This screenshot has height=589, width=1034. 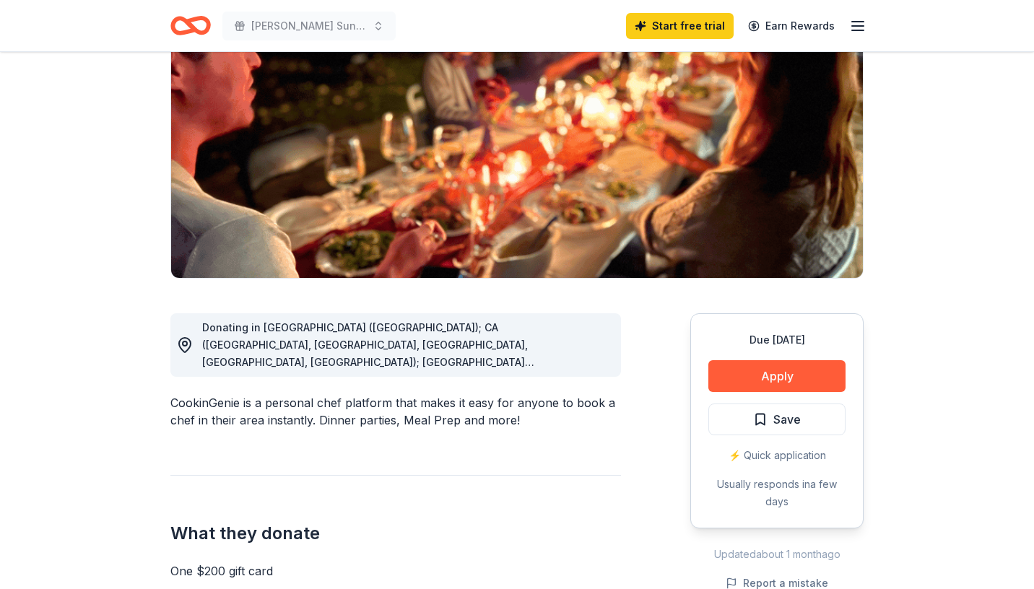 What do you see at coordinates (191, 25) in the screenshot?
I see `a: Home` at bounding box center [191, 25].